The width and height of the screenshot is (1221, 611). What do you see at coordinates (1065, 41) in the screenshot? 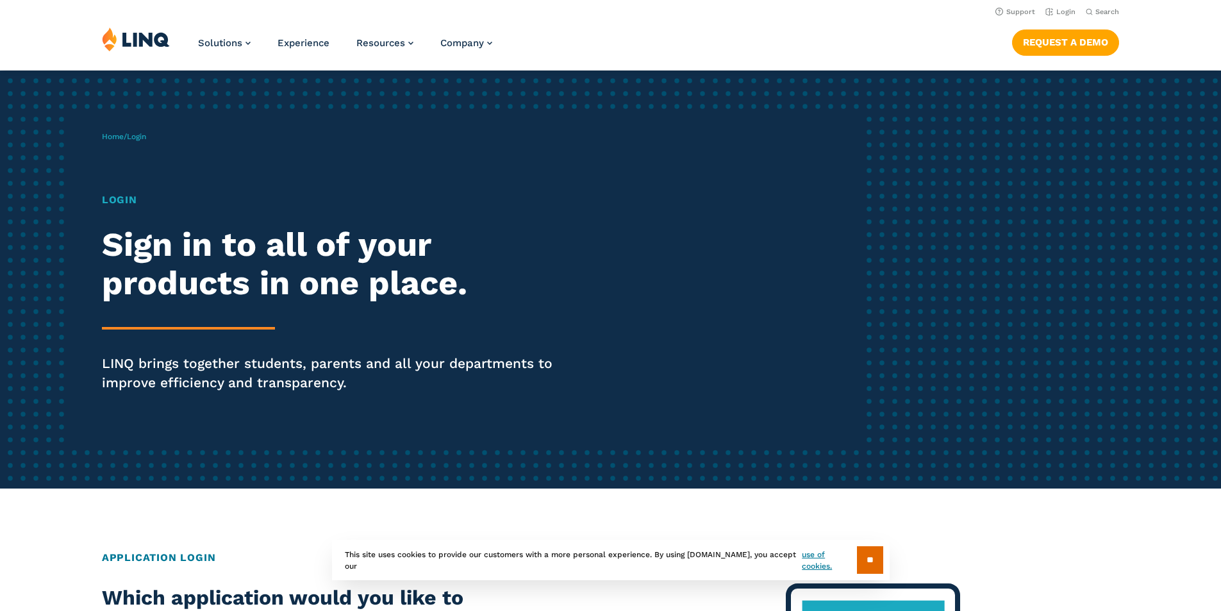
I see `nav: Button Navigation` at bounding box center [1065, 41].